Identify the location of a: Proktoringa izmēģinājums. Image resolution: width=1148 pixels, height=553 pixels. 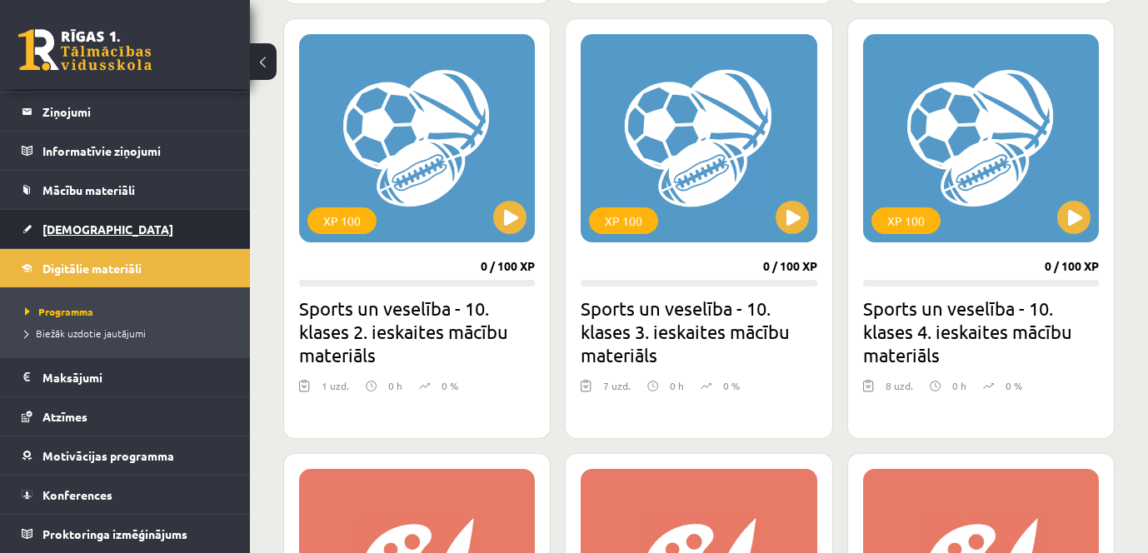
(125, 534).